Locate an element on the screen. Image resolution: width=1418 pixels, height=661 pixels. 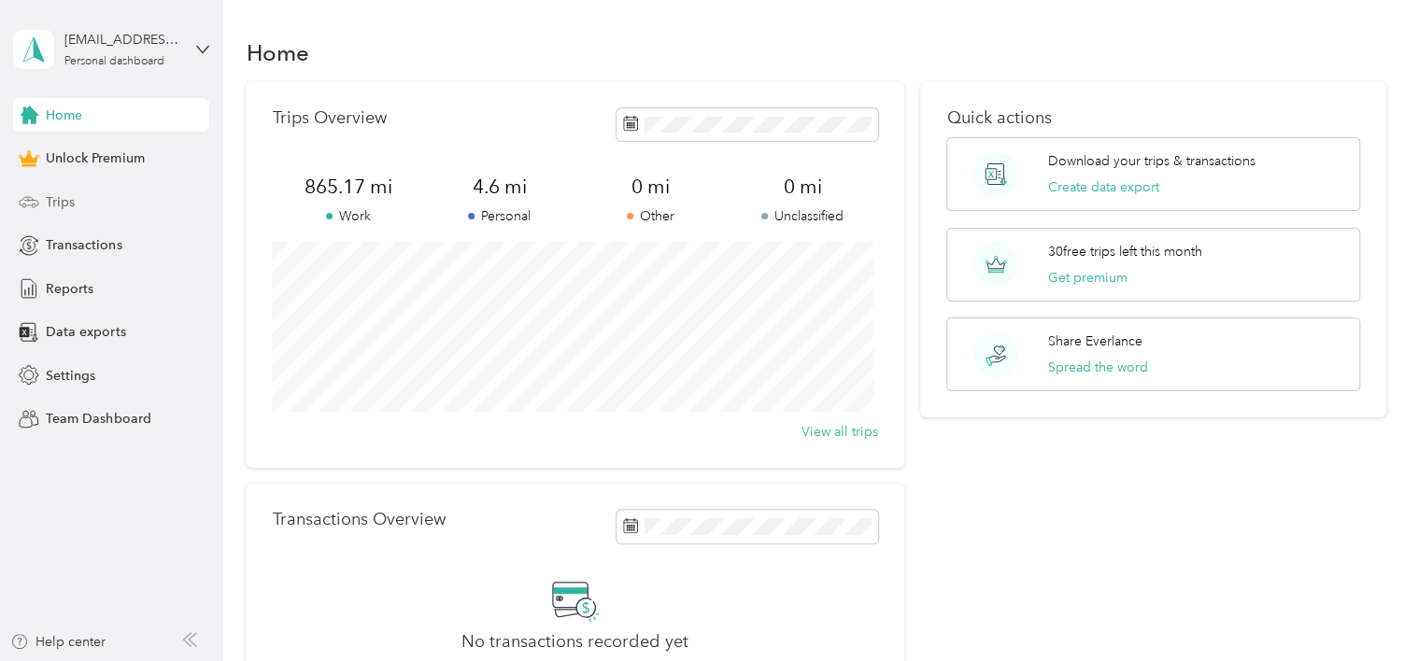
span: Trips is located at coordinates (60, 202).